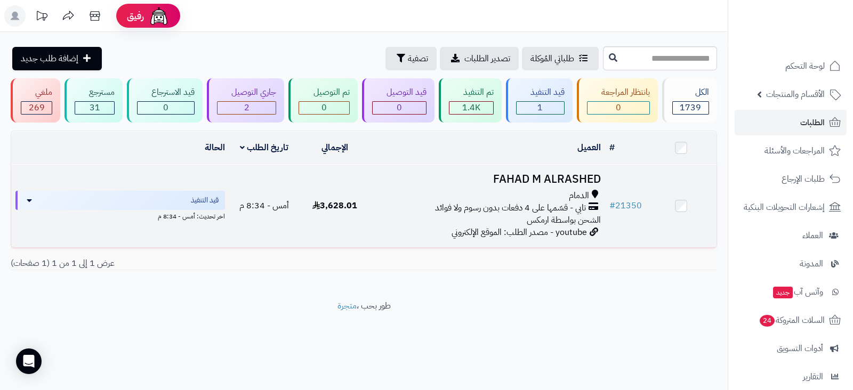 The width and height of the screenshot is (853, 390). I want to click on span: إشعارات التحويلات البنكية, so click(784, 207).